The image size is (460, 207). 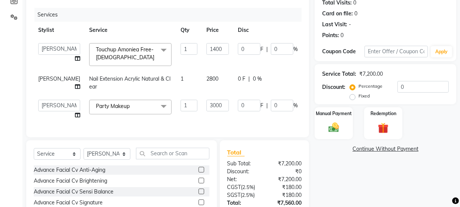 What do you see at coordinates (243, 179) in the screenshot?
I see `div: Net:` at bounding box center [243, 179].